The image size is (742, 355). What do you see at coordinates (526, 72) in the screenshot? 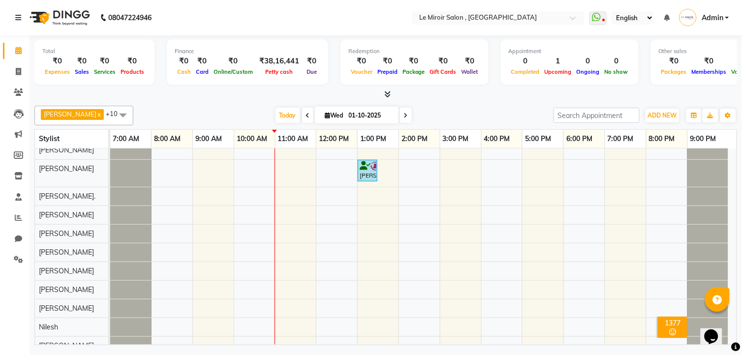
I see `span: Completed` at bounding box center [526, 72].